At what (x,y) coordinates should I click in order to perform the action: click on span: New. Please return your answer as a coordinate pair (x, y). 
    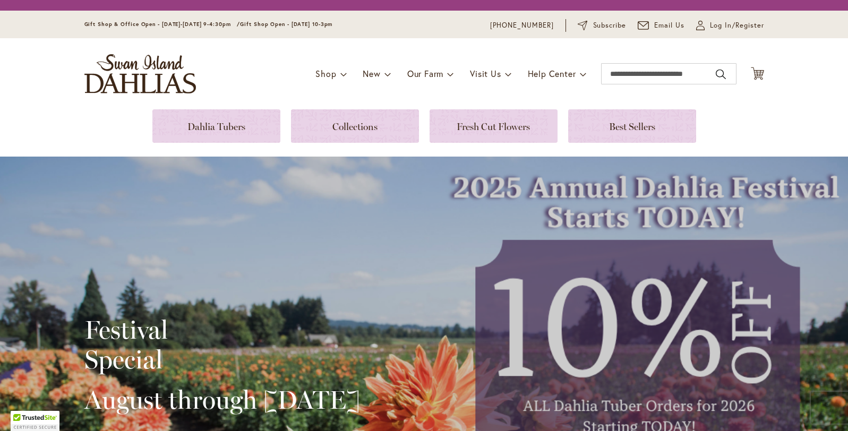
    Looking at the image, I should click on (371, 73).